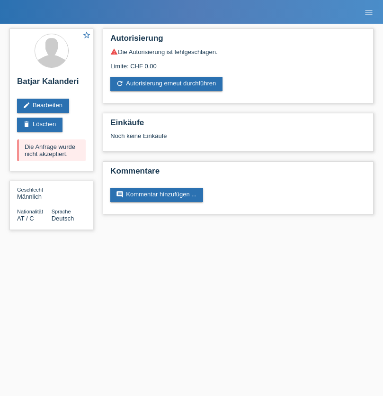 This screenshot has width=383, height=396. What do you see at coordinates (166, 84) in the screenshot?
I see `a: refreshAutorisierung erneut durchführen` at bounding box center [166, 84].